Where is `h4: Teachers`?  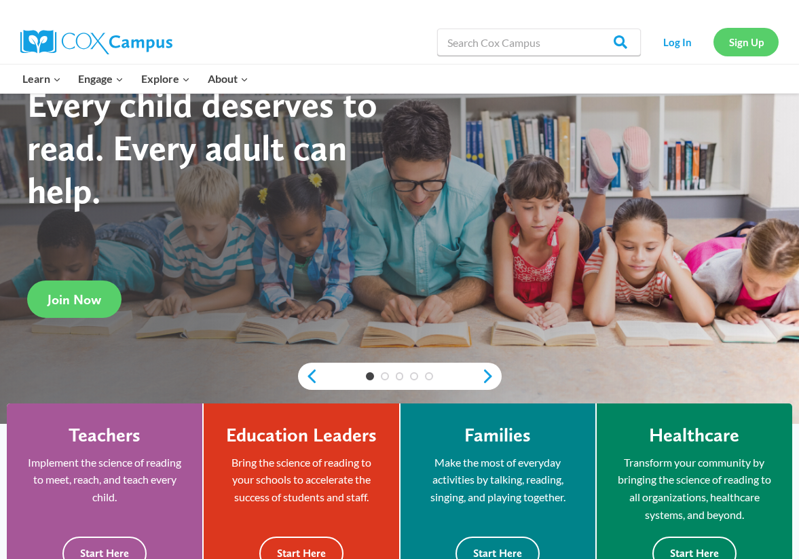
h4: Teachers is located at coordinates (105, 435).